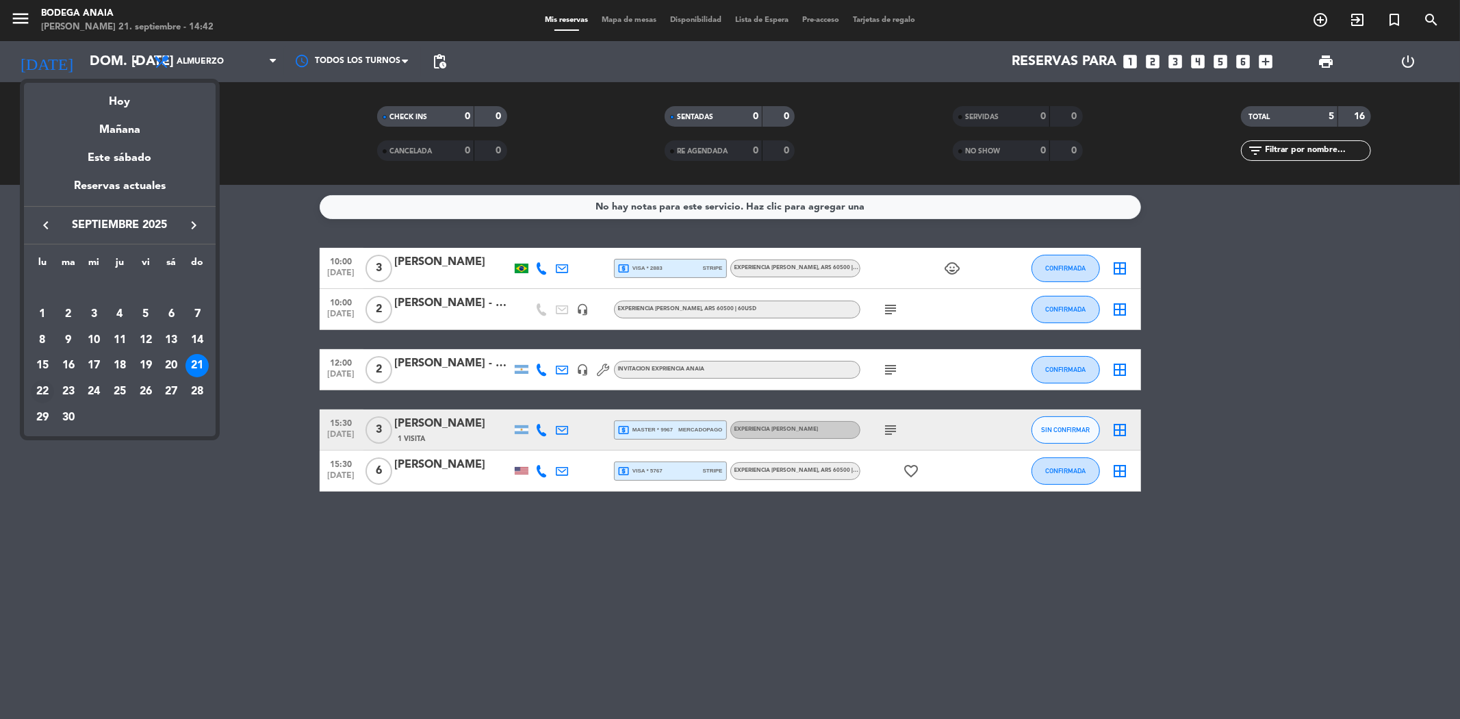 Image resolution: width=1460 pixels, height=719 pixels. Describe the element at coordinates (120, 392) in the screenshot. I see `div: 25` at that location.